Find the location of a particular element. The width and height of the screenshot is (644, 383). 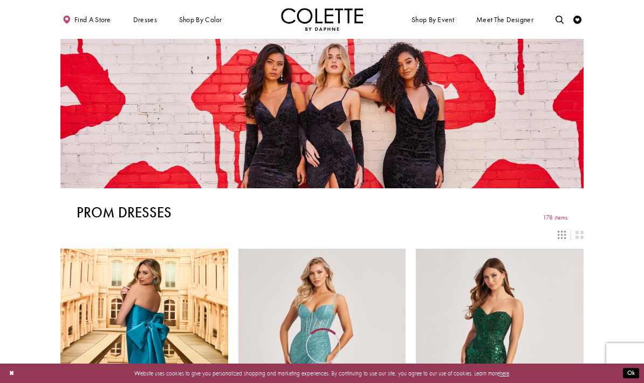

a: Toggle search is located at coordinates (559, 19).